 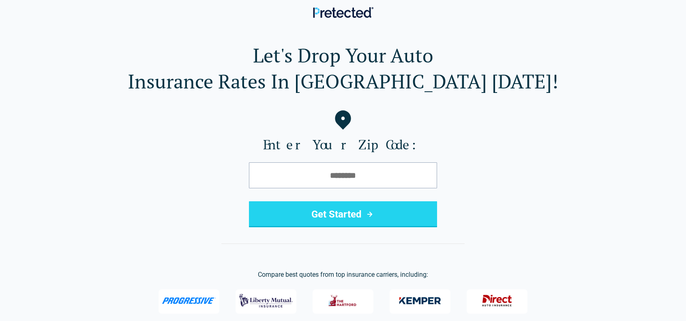 What do you see at coordinates (266, 300) in the screenshot?
I see `img: Liberty Mutual` at bounding box center [266, 300].